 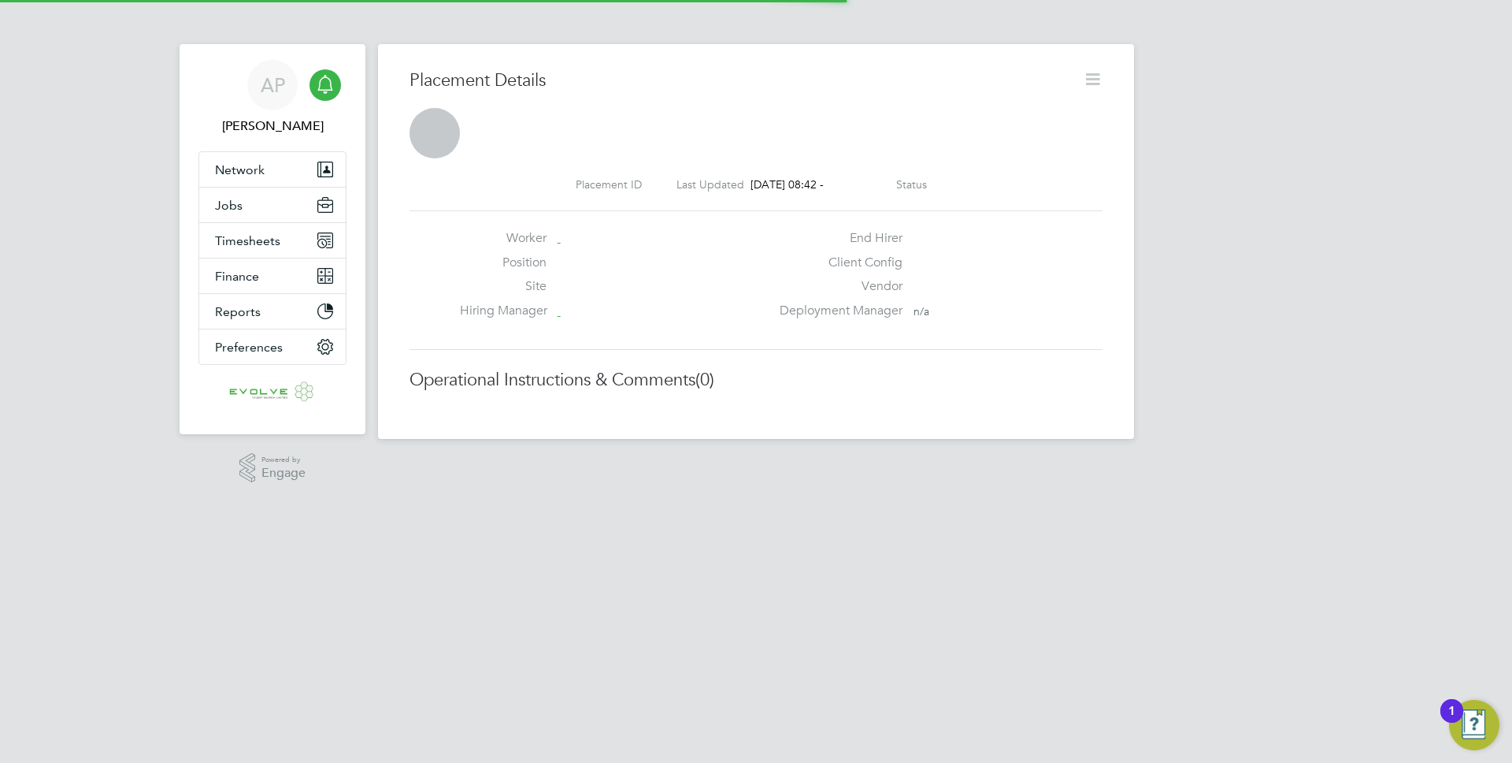 I want to click on button: Reports, so click(x=273, y=311).